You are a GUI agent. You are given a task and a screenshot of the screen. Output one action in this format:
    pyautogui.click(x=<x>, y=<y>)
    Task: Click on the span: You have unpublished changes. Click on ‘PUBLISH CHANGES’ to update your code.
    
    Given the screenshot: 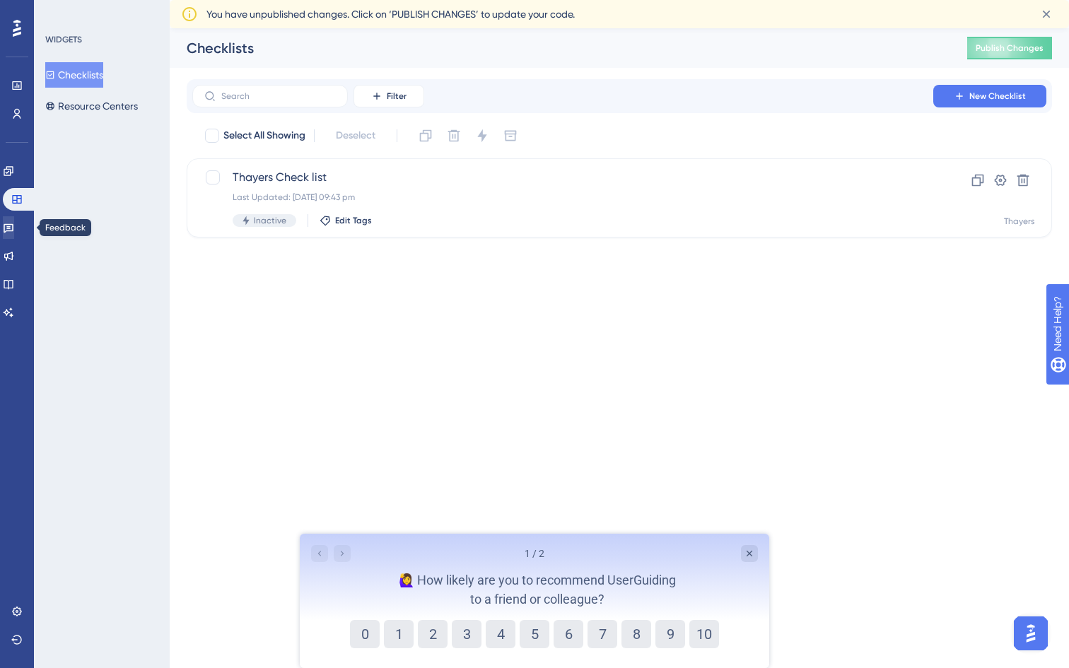 What is the action you would take?
    pyautogui.click(x=390, y=14)
    